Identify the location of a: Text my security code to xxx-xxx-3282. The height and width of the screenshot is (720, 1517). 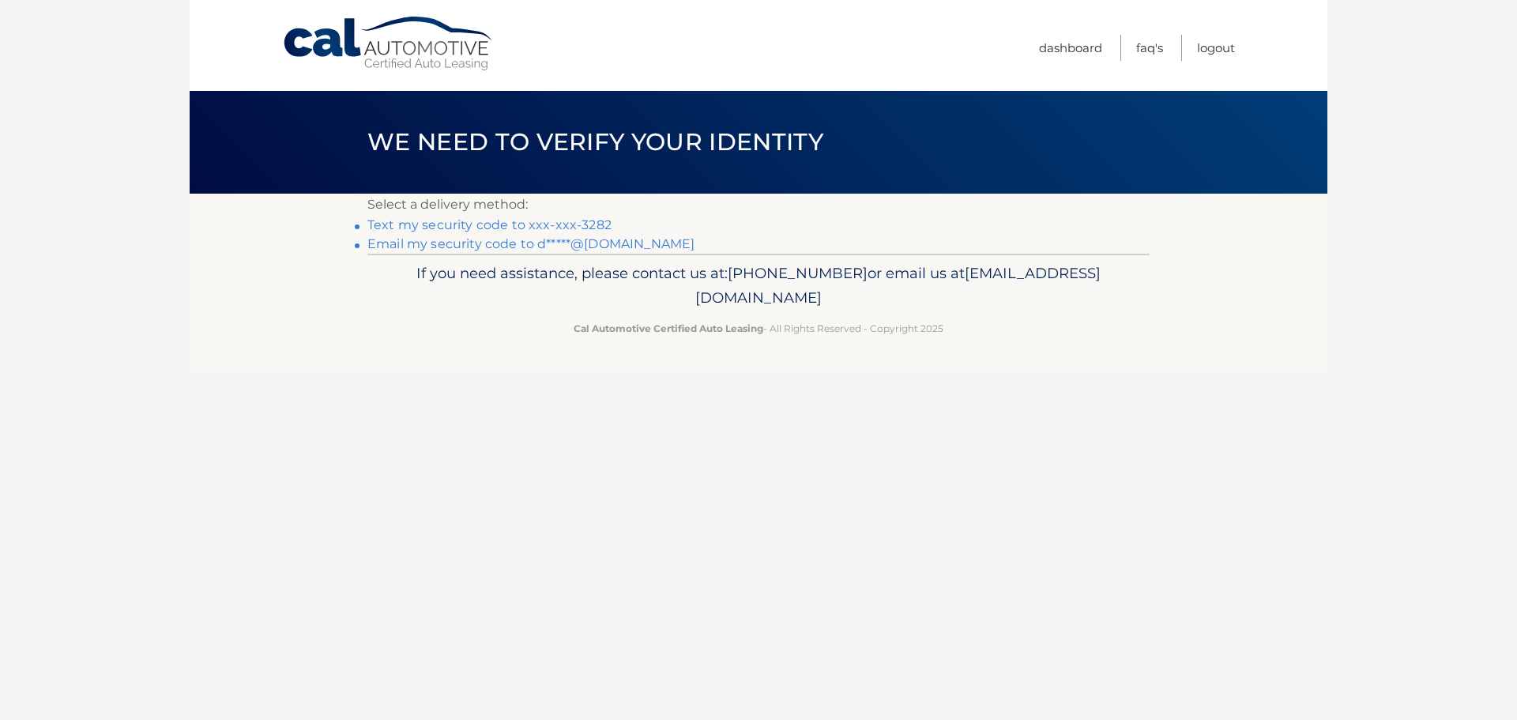
(489, 224).